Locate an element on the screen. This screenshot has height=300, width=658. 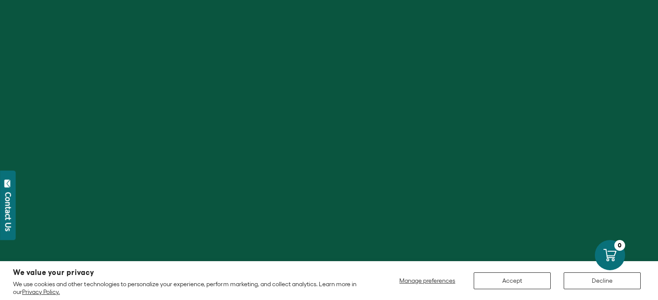
button: Manage preferences is located at coordinates (427, 281).